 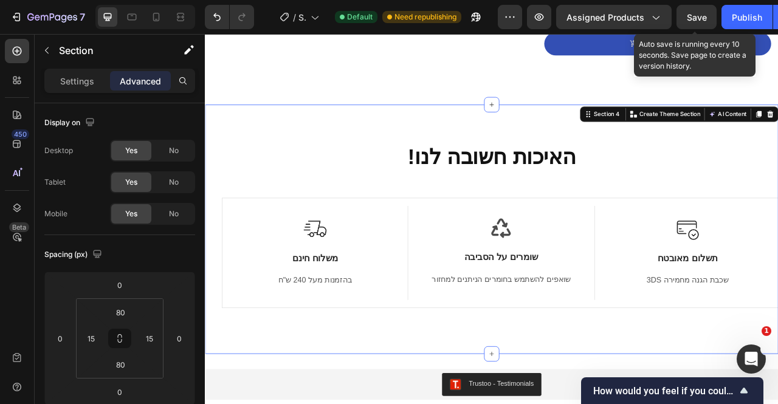 I want to click on span: Shopify Original Product Template, so click(x=302, y=17).